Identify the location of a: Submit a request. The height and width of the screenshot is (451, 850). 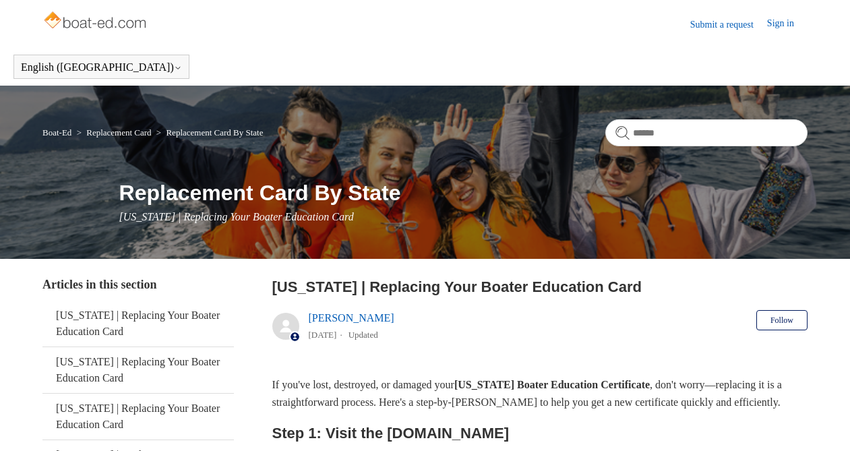
(729, 24).